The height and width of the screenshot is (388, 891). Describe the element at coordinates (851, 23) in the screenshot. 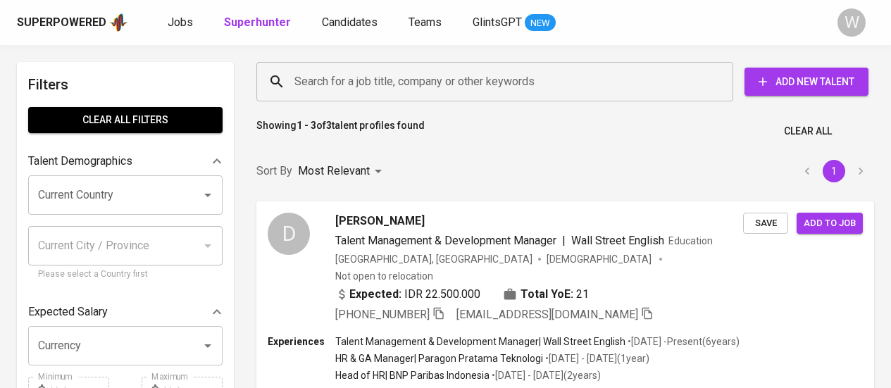

I see `div: W` at that location.